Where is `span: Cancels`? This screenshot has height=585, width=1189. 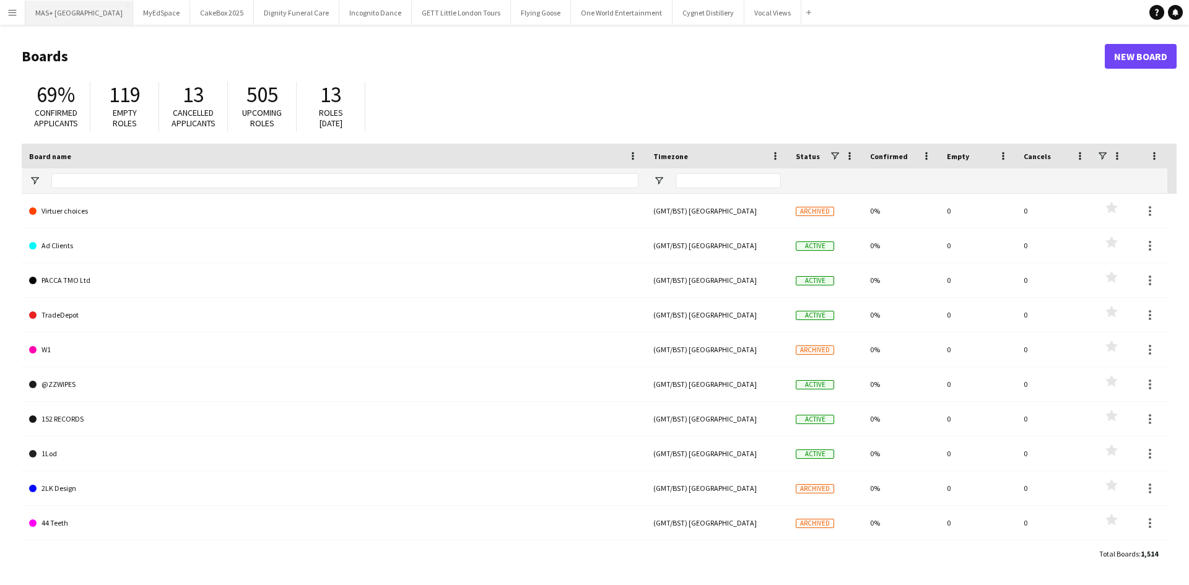
span: Cancels is located at coordinates (1038, 156).